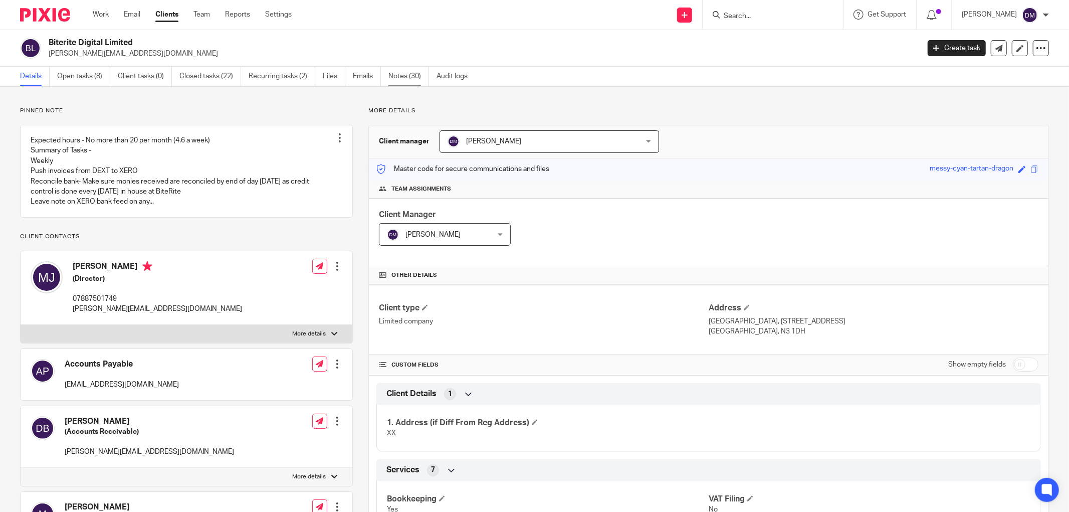 Image resolution: width=1069 pixels, height=512 pixels. Describe the element at coordinates (408, 76) in the screenshot. I see `a: Notes (30)` at that location.